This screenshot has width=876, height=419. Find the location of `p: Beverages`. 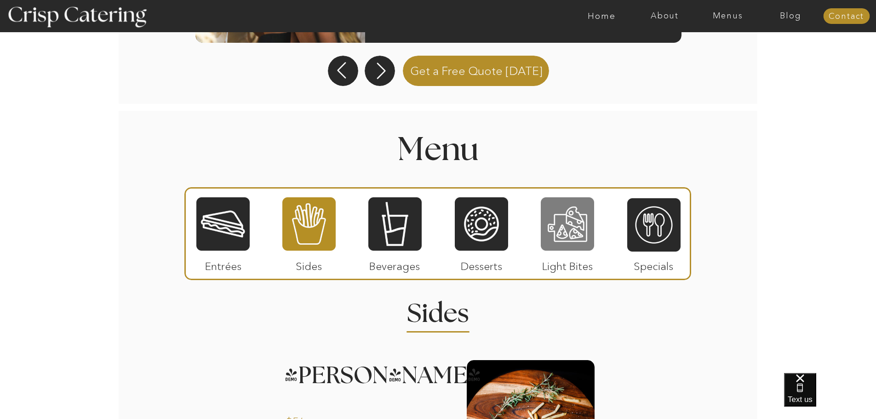

p: Beverages is located at coordinates (395, 264).